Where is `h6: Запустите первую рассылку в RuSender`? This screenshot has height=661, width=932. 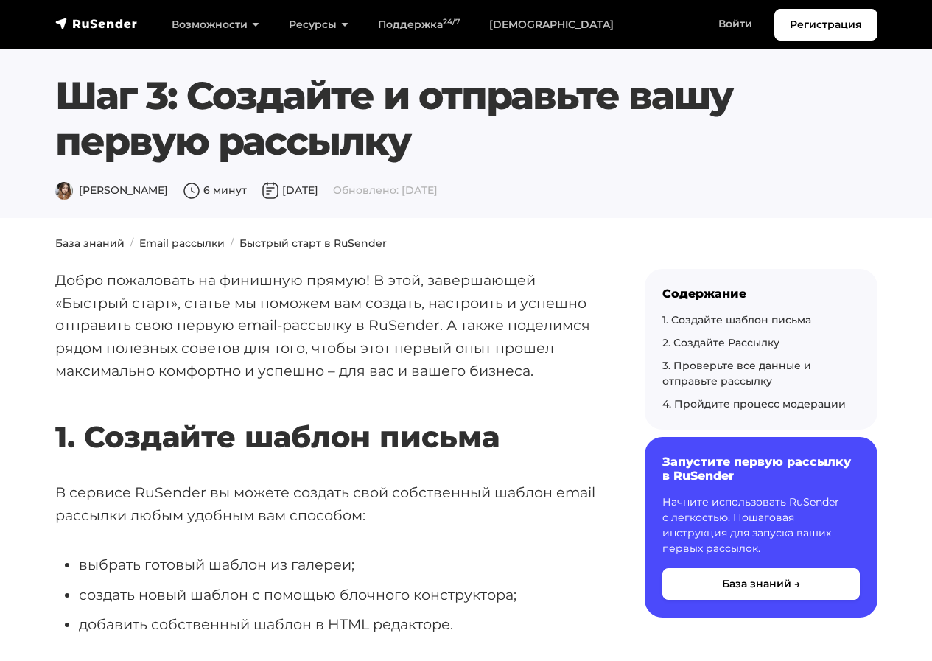
h6: Запустите первую рассылку в RuSender is located at coordinates (761, 468).